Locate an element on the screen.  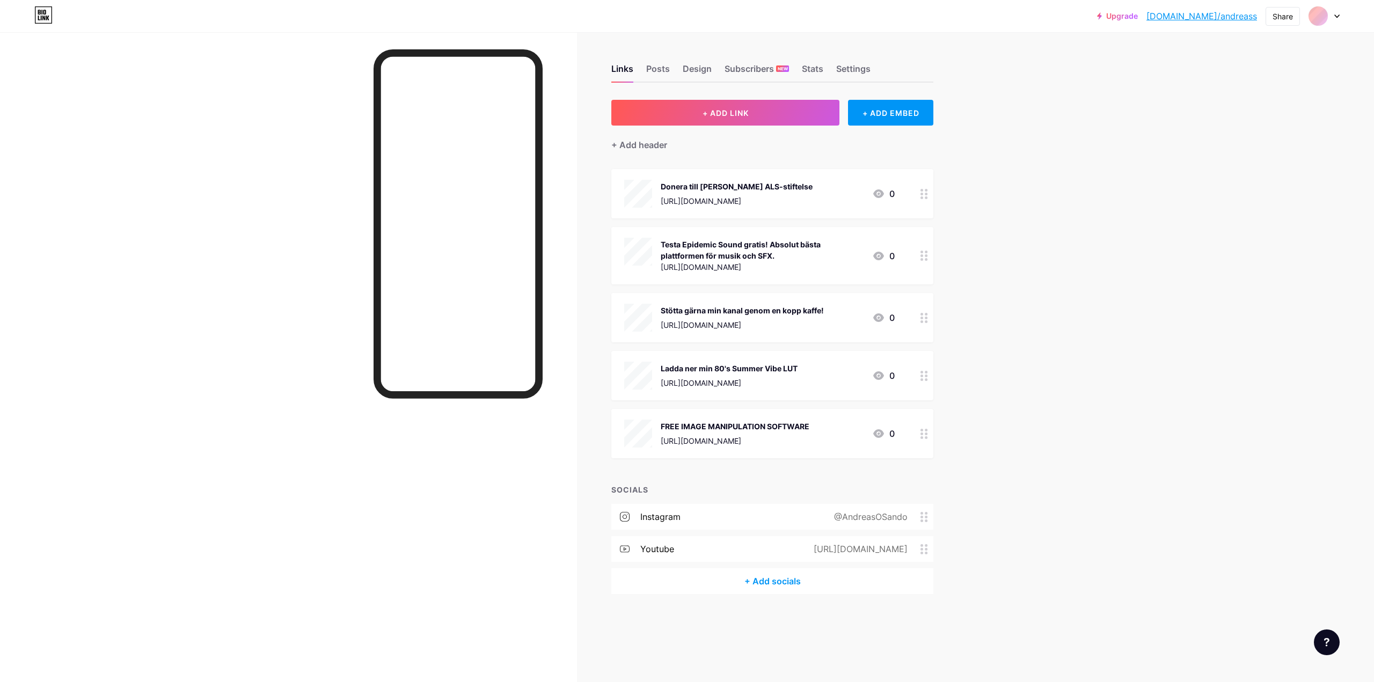
div: Ladda ner min 80's Summer Vibe LUT is located at coordinates (729, 368).